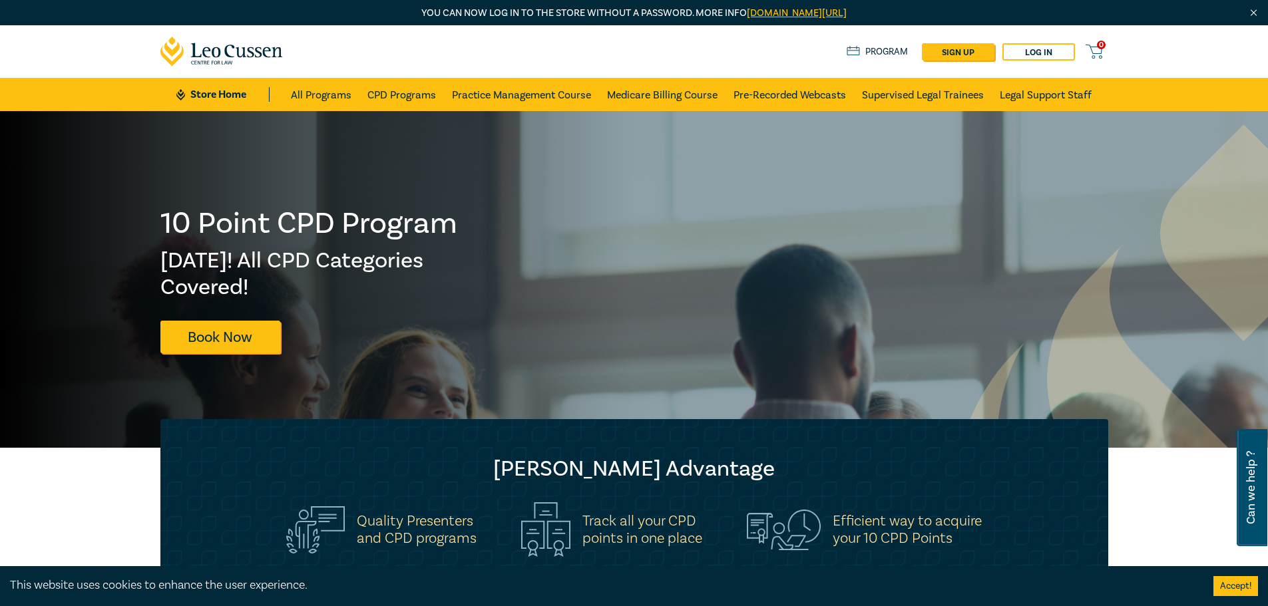 This screenshot has width=1268, height=606. What do you see at coordinates (877, 52) in the screenshot?
I see `a: Program` at bounding box center [877, 52].